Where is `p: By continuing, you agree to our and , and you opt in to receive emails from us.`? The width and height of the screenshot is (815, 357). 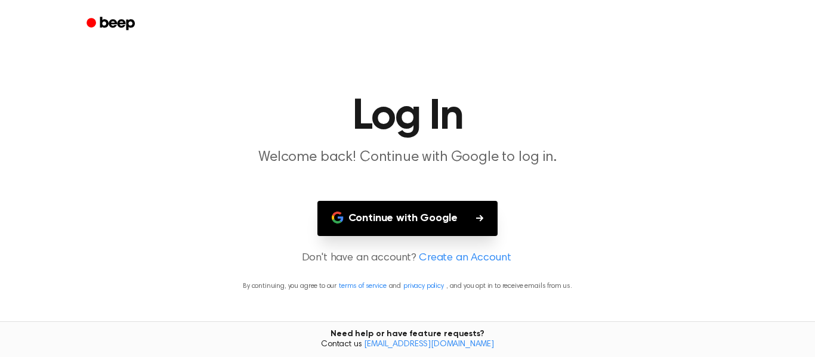 p: By continuing, you agree to our and , and you opt in to receive emails from us. is located at coordinates (407, 286).